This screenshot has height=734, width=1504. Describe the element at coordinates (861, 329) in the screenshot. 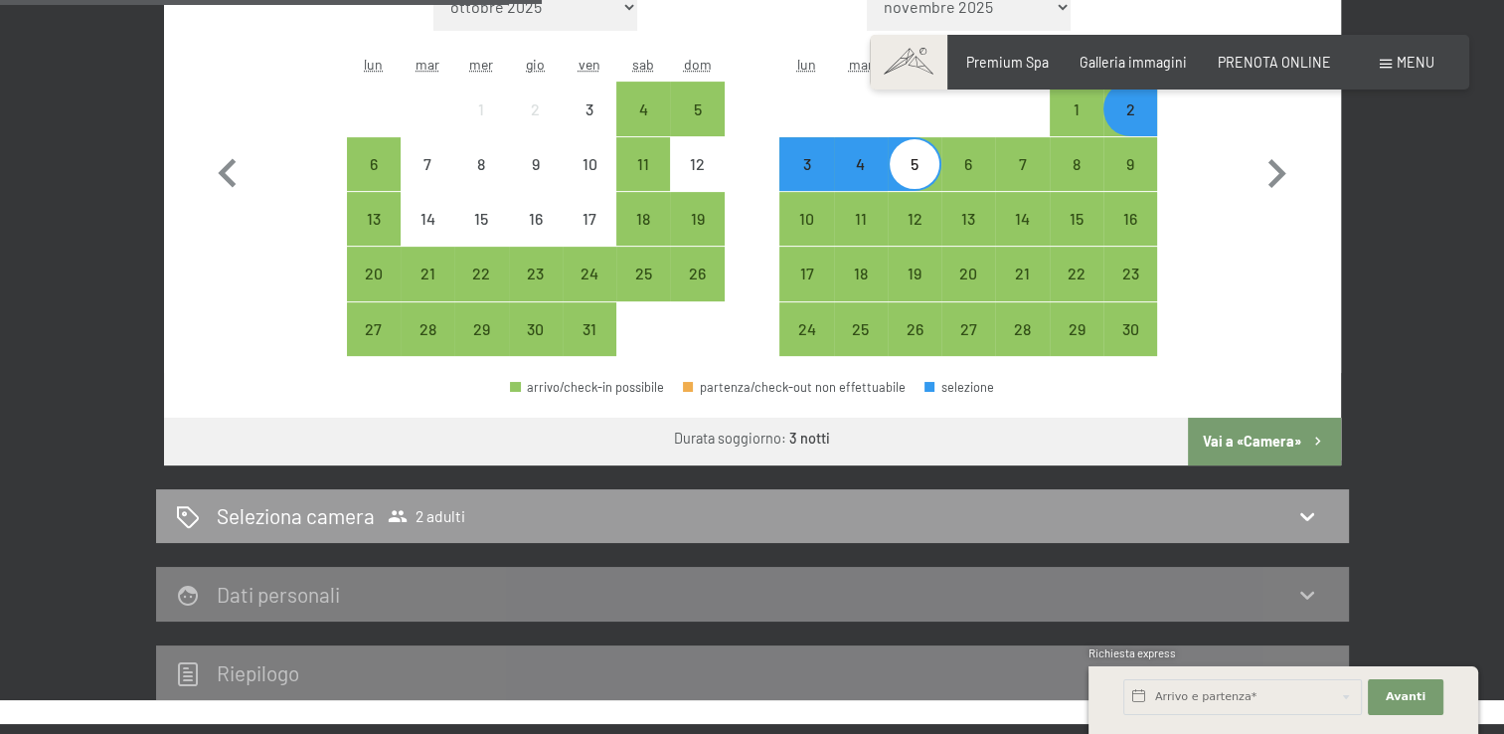

I see `div: Tue Nov 25 2025` at that location.